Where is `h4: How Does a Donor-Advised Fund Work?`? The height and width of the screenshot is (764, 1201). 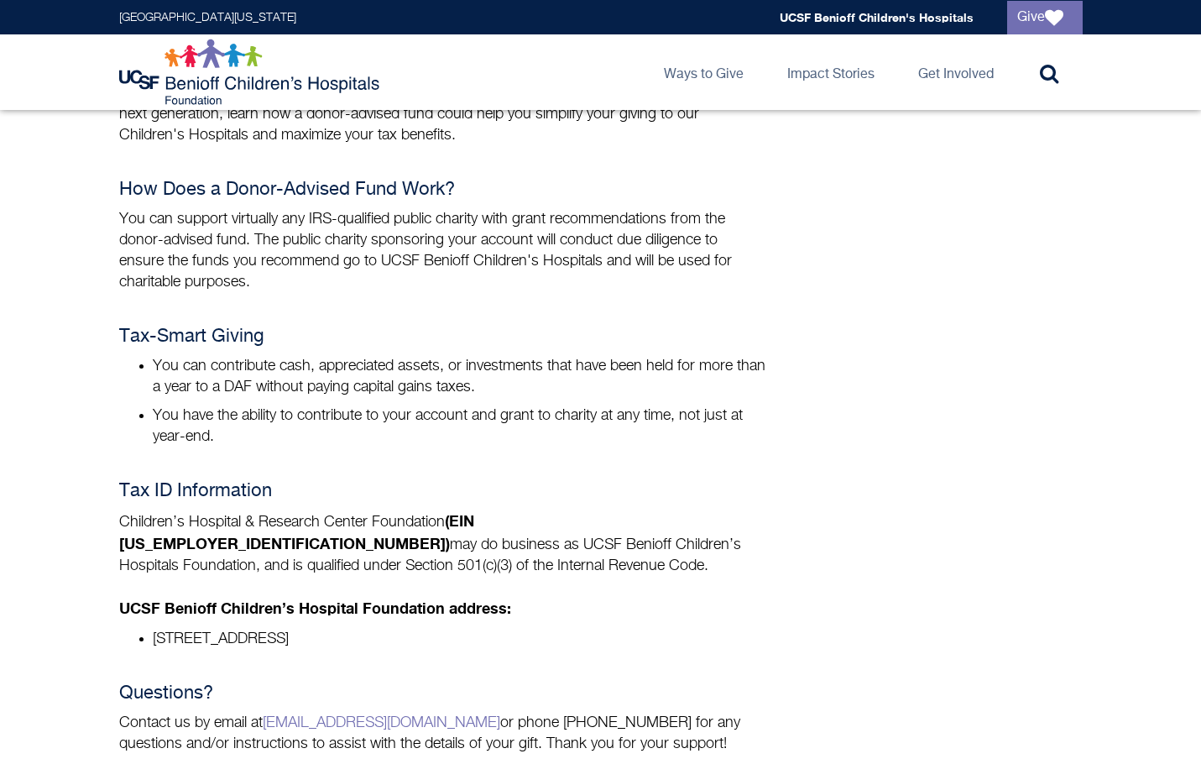
h4: How Does a Donor-Advised Fund Work? is located at coordinates (442, 190).